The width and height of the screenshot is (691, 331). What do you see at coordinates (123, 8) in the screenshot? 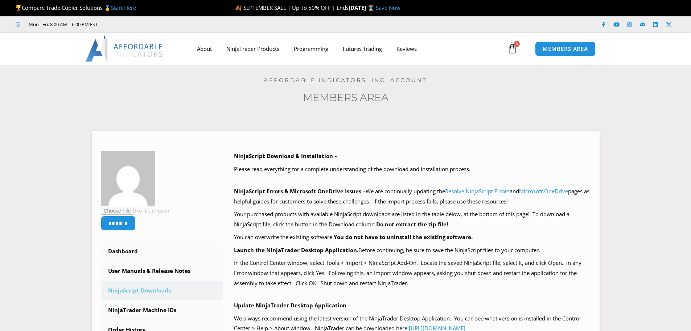
I see `a: Start Here` at bounding box center [123, 8].